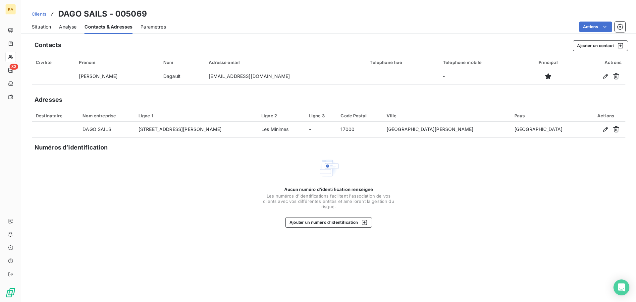  What do you see at coordinates (329, 222) in the screenshot?
I see `button: Ajouter un numéro d’identification` at bounding box center [329, 222].